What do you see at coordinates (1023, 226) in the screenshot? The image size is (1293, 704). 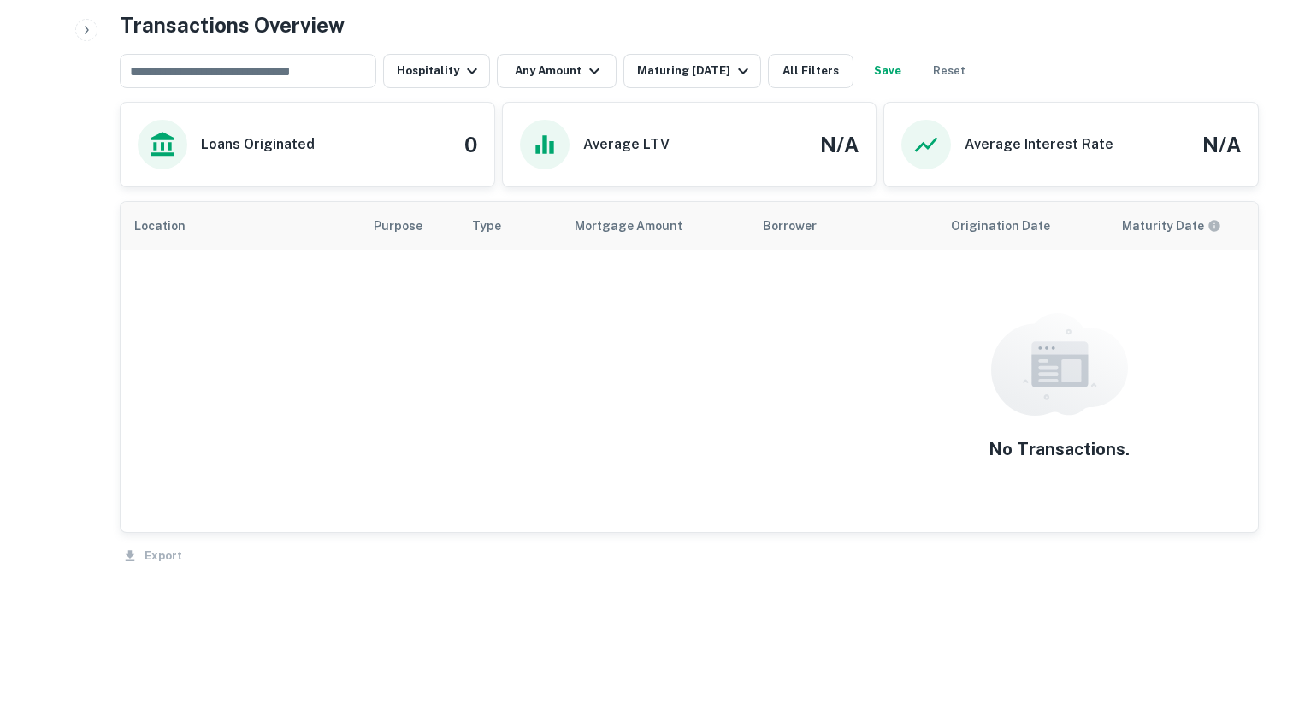 I see `th: Origination Date` at bounding box center [1023, 226].